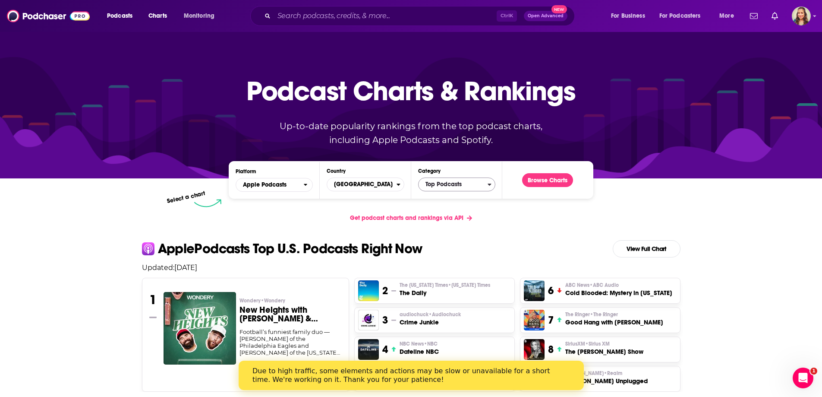  Describe the element at coordinates (187, 197) in the screenshot. I see `p: Select a chart` at that location.